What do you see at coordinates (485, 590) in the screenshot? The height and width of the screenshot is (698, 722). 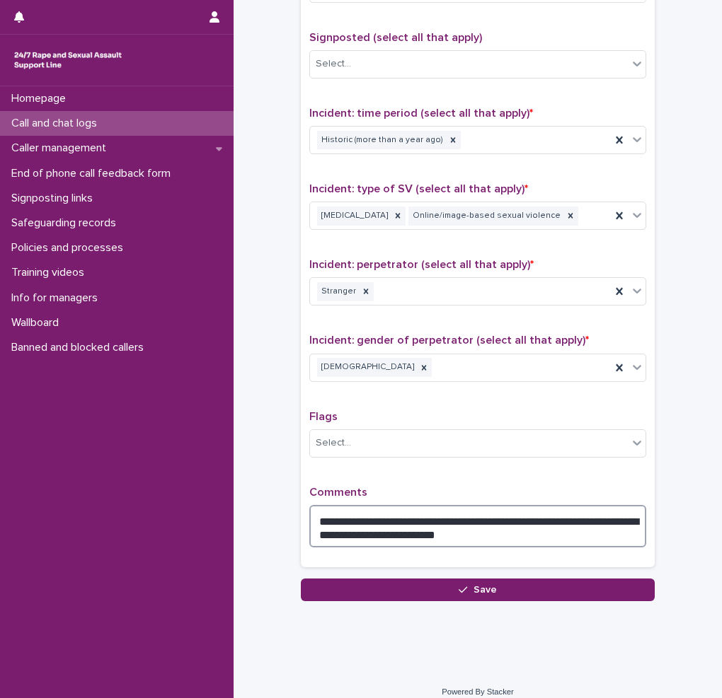 I see `span: Save` at bounding box center [485, 590].